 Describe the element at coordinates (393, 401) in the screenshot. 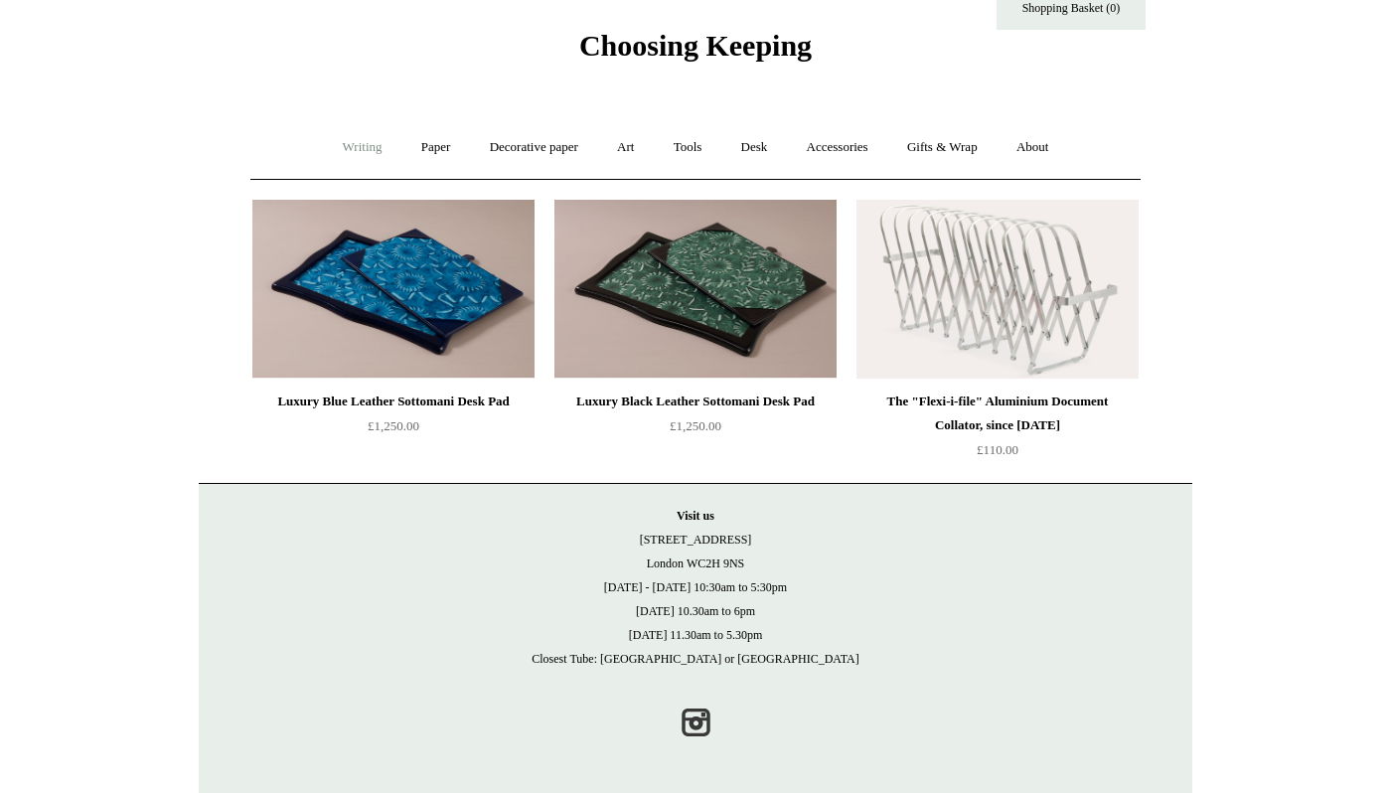

I see `div: Luxury Blue Leather Sottomani Desk Pad` at that location.